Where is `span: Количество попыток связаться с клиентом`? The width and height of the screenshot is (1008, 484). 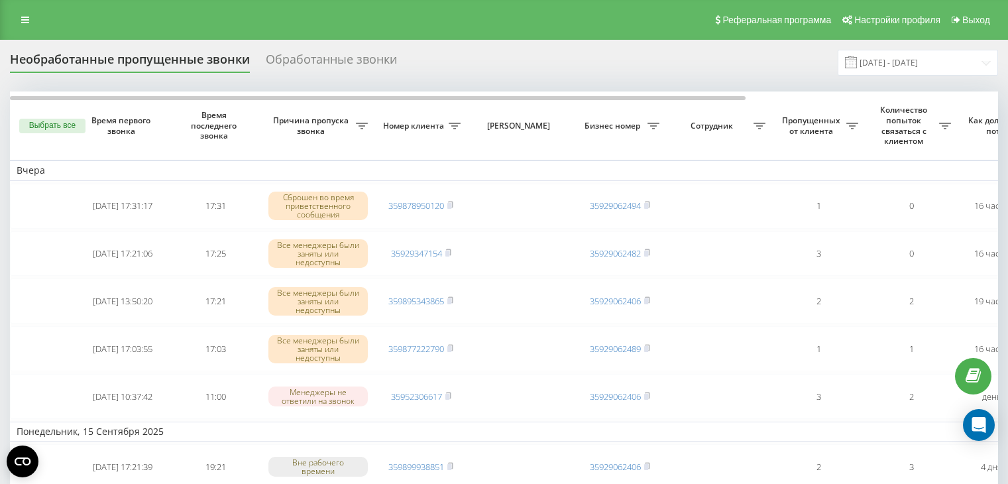 span: Количество попыток связаться с клиентом is located at coordinates (905, 125).